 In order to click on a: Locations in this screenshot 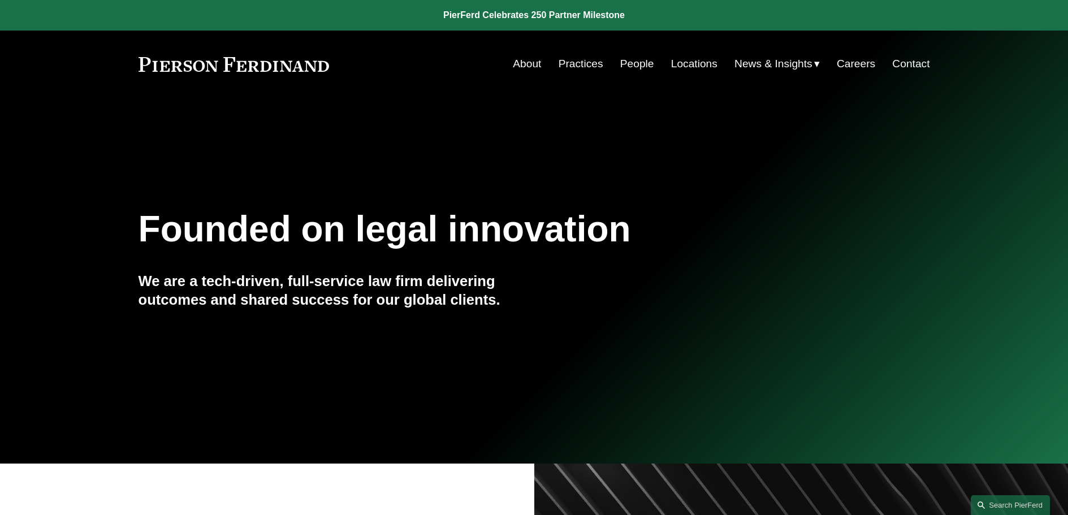, I will do `click(694, 64)`.